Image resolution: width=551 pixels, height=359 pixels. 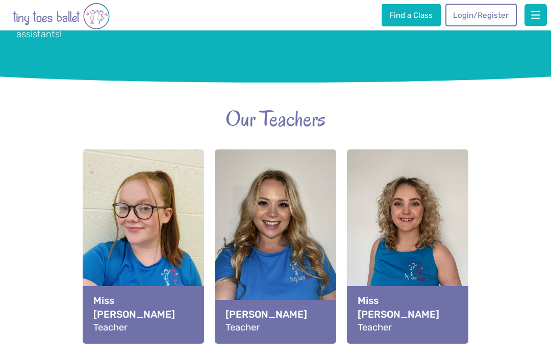 What do you see at coordinates (481, 15) in the screenshot?
I see `a: Login/Register` at bounding box center [481, 15].